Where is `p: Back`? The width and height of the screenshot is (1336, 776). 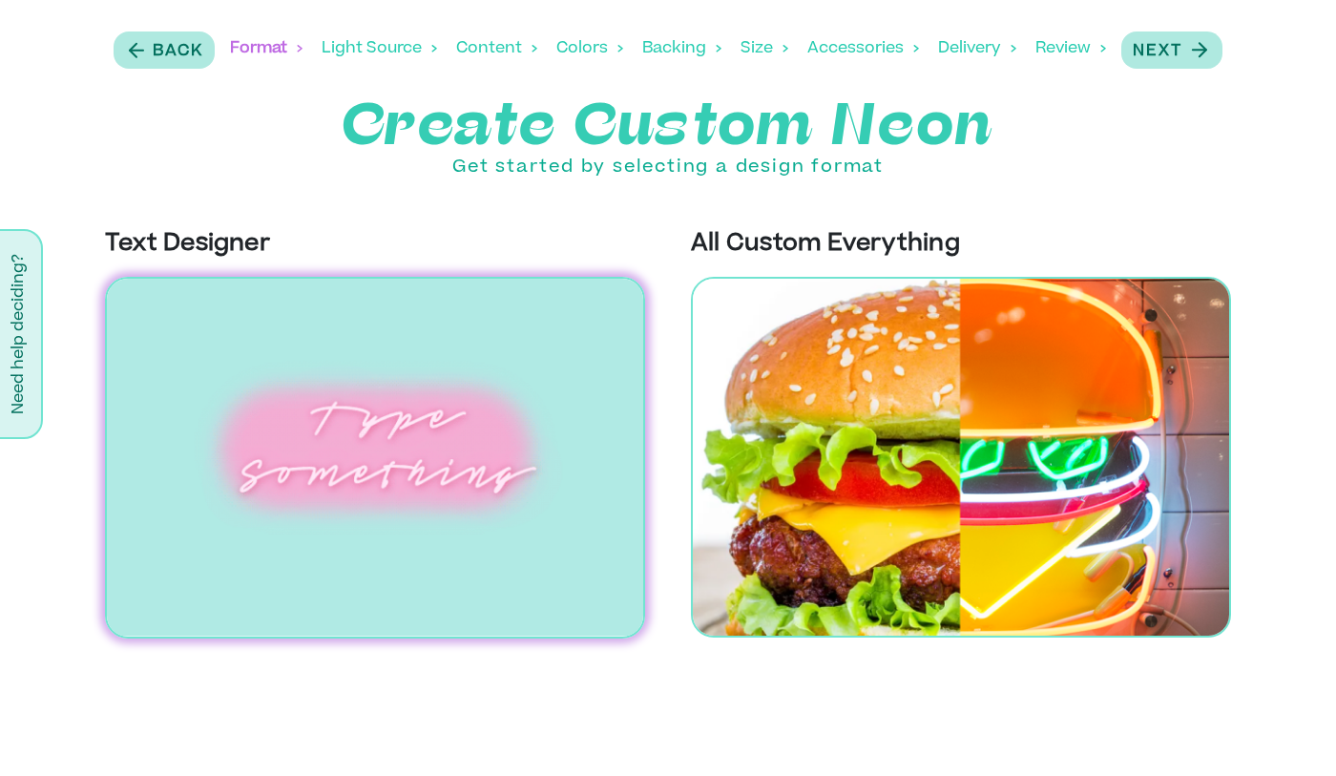 p: Back is located at coordinates (178, 52).